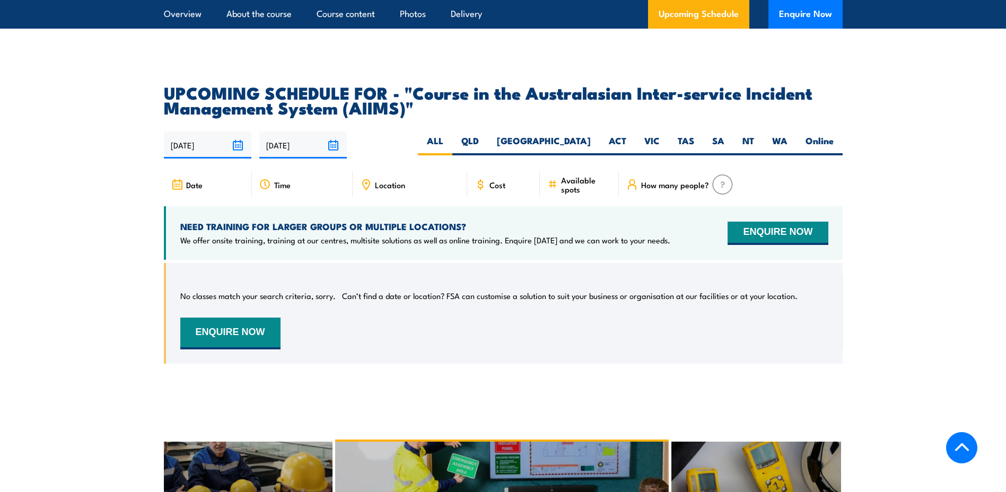 The width and height of the screenshot is (1006, 492). What do you see at coordinates (425, 240) in the screenshot?
I see `p: We offer onsite training, training at our centres, multisite solutions as well as online training...` at bounding box center [425, 240].